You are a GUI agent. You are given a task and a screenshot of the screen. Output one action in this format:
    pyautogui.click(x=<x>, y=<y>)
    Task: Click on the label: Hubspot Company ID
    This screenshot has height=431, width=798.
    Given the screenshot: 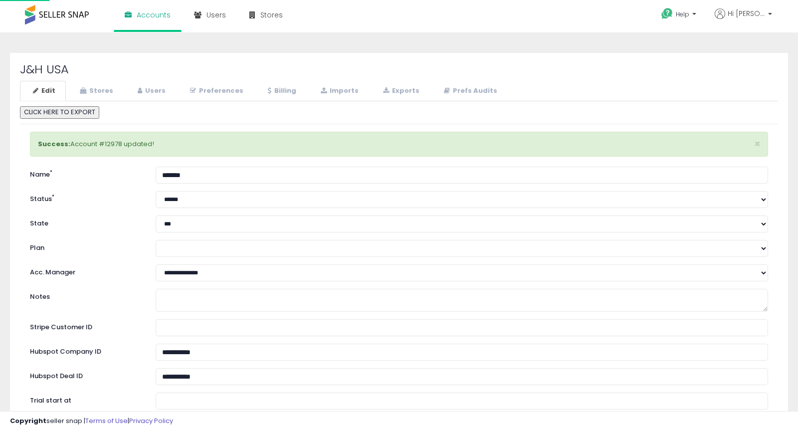 What is the action you would take?
    pyautogui.click(x=85, y=350)
    